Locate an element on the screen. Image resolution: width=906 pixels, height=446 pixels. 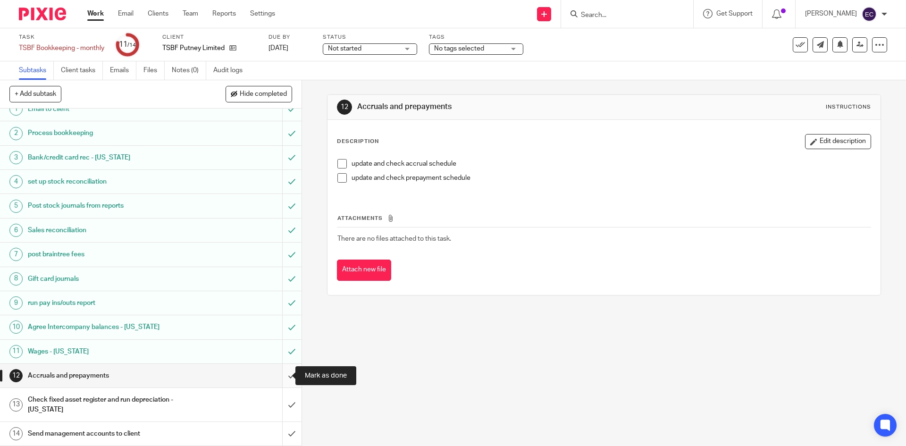
img: Pixie is located at coordinates (42, 14).